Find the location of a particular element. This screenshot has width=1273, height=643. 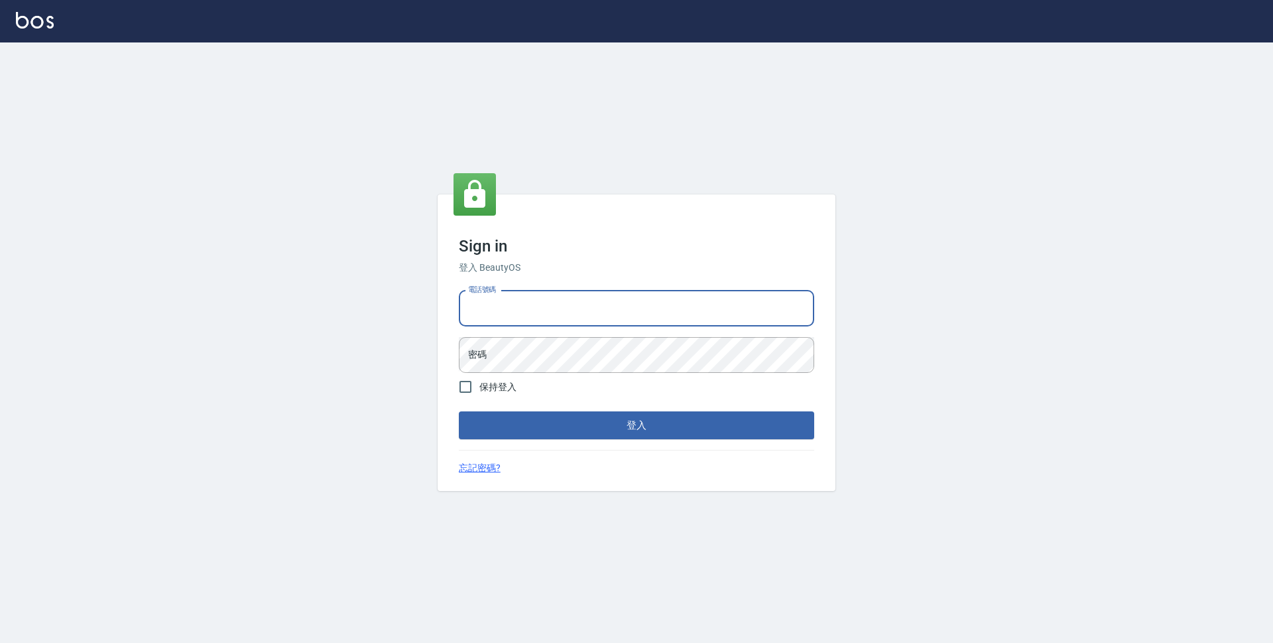

span: 保持登入 is located at coordinates (498, 387).